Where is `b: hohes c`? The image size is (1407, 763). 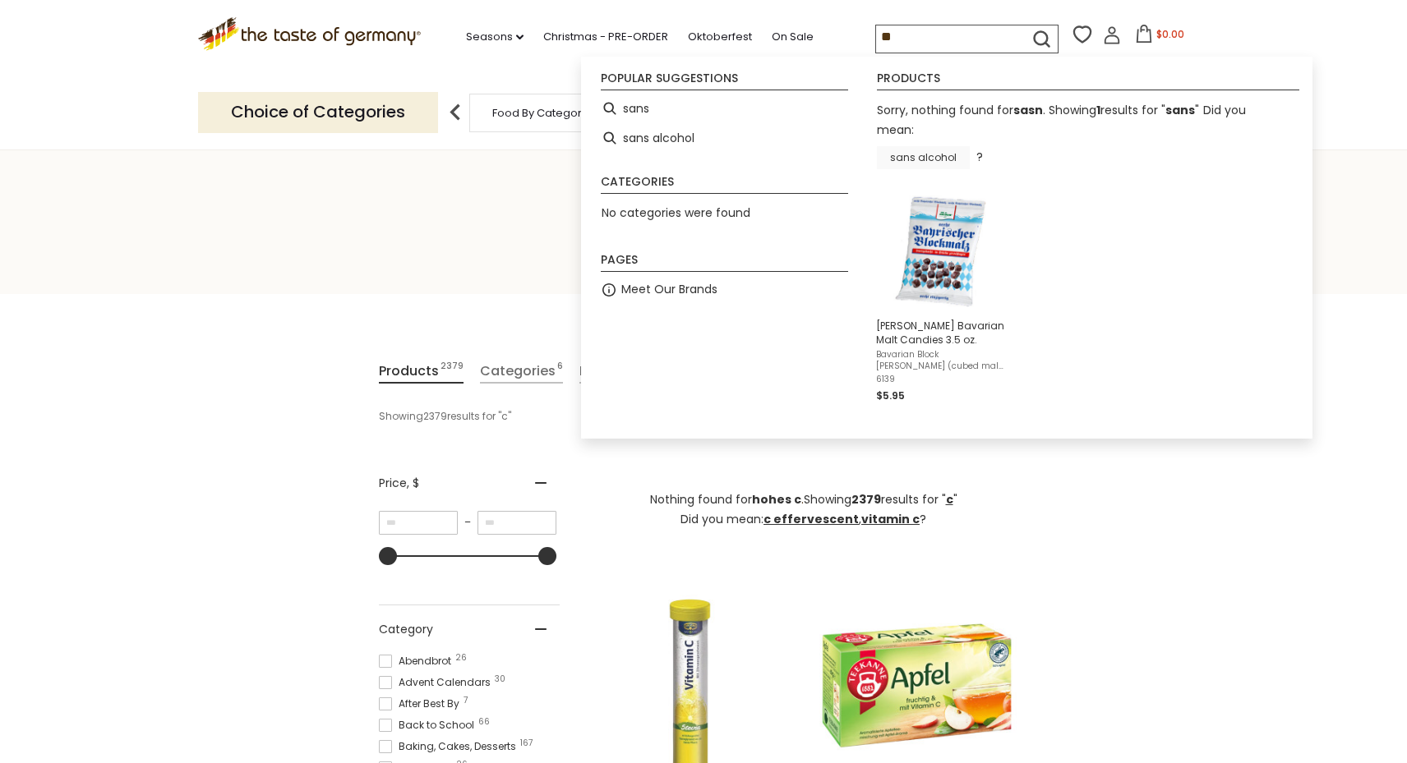 b: hohes c is located at coordinates (776, 500).